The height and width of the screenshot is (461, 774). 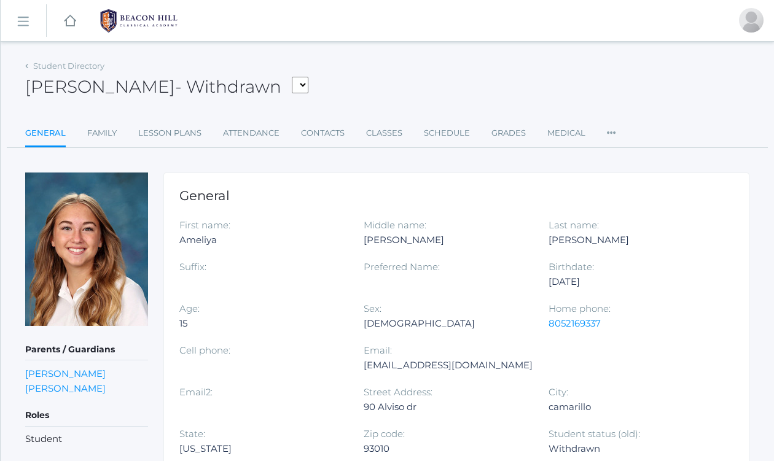 I want to click on a: General, so click(x=45, y=134).